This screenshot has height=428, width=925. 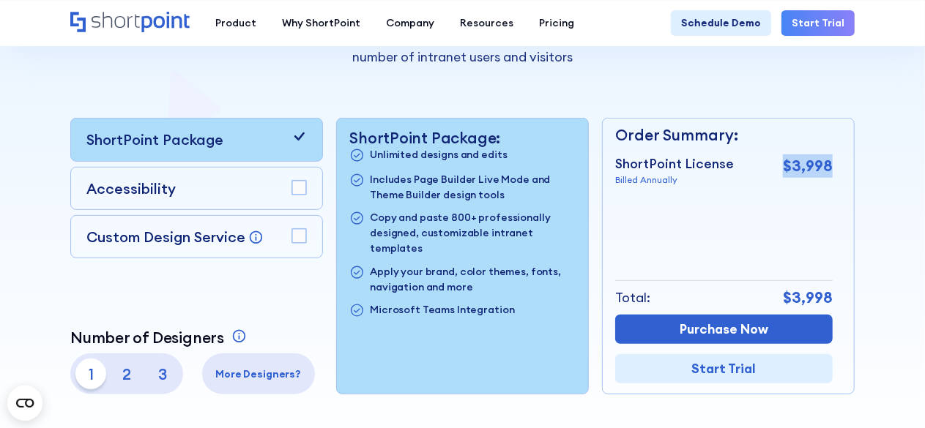 What do you see at coordinates (130, 23) in the screenshot?
I see `a: Home` at bounding box center [130, 23].